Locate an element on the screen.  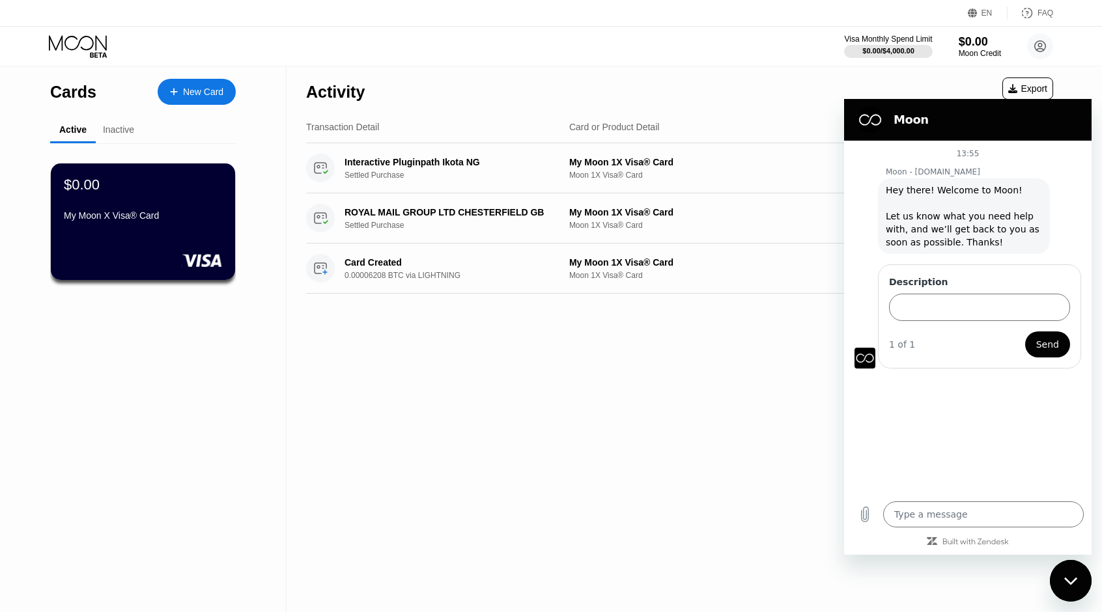
button: Send is located at coordinates (203, 245).